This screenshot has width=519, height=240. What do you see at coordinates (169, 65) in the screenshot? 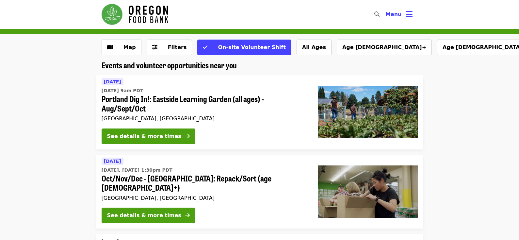
I see `span: Events and volunteer opportunities near you` at bounding box center [169, 65].